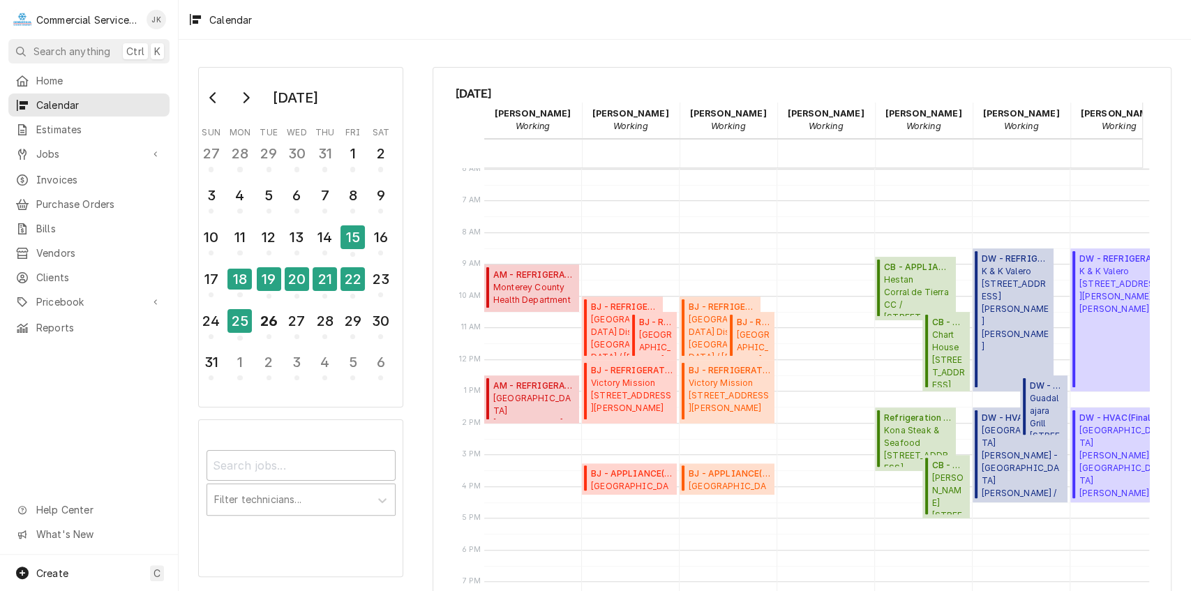  Describe the element at coordinates (22, 20) in the screenshot. I see `div: C` at that location.